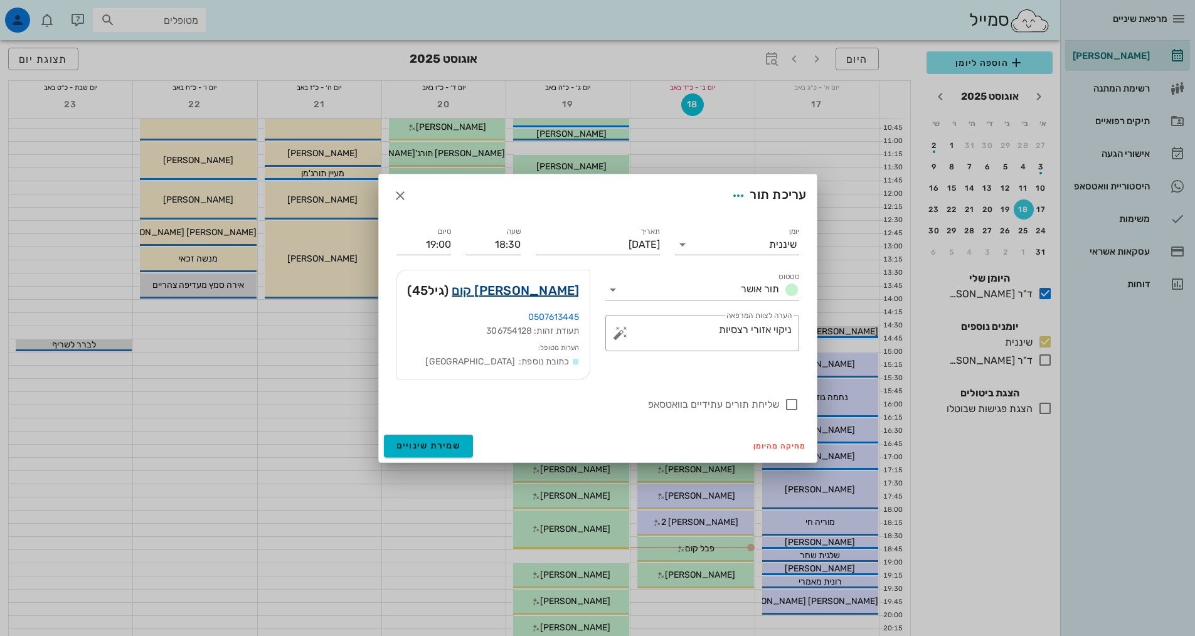 This screenshot has width=1195, height=636. What do you see at coordinates (789, 277) in the screenshot?
I see `label: סטטוס` at bounding box center [789, 277].